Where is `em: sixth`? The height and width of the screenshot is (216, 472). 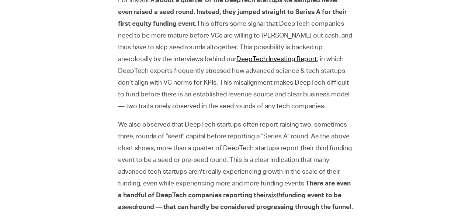
em: sixth is located at coordinates (275, 196).